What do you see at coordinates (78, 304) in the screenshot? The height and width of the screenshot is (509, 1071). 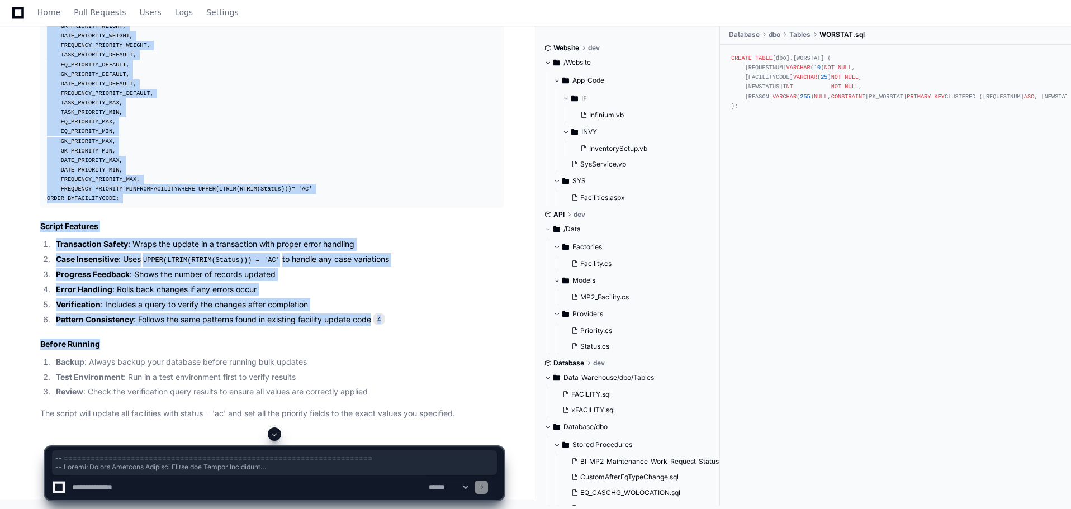 I see `strong: Verification` at bounding box center [78, 304].